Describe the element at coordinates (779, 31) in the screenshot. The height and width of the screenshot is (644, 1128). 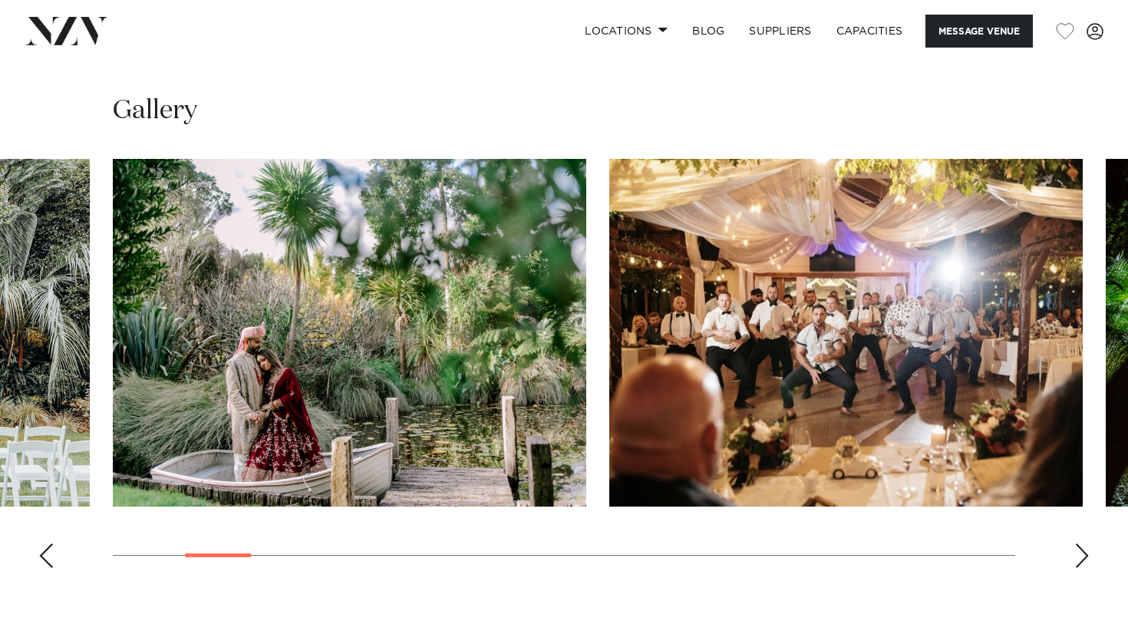
I see `a: SUPPLIERS` at that location.